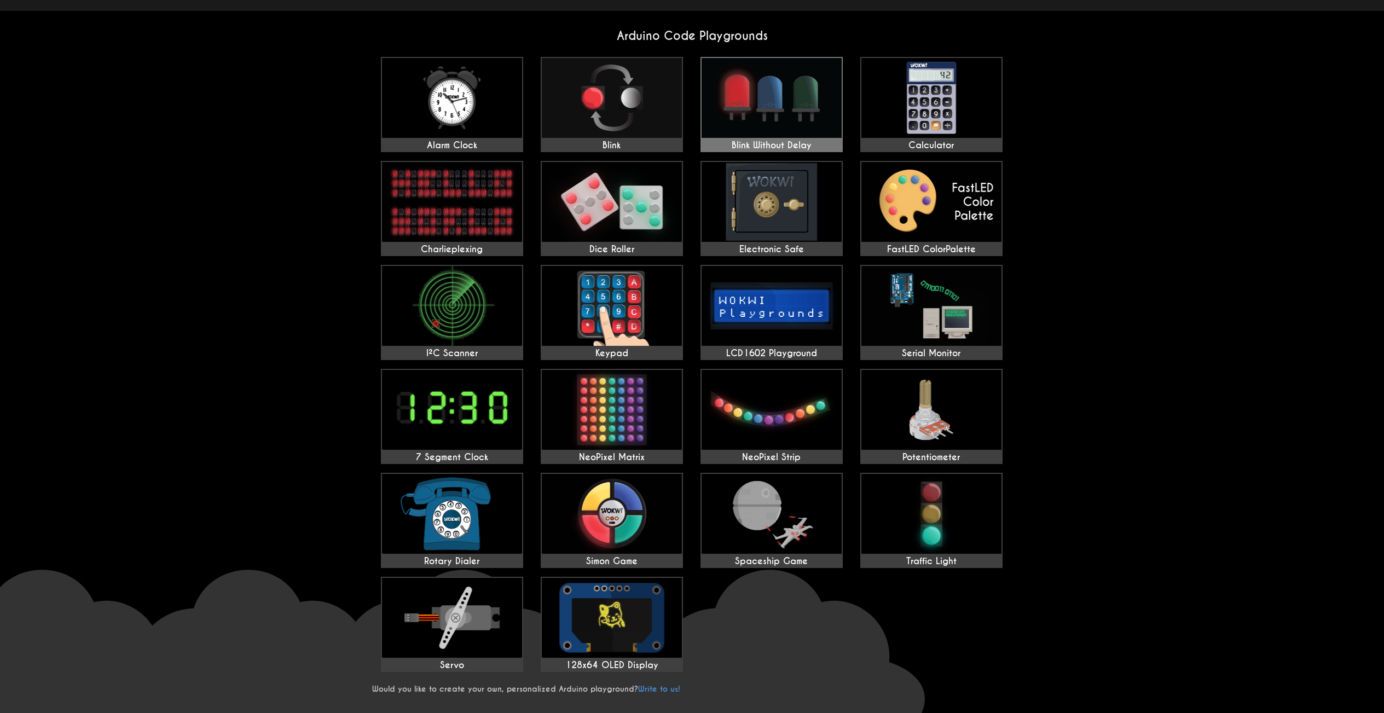  What do you see at coordinates (772, 417) in the screenshot?
I see `a: NeoPixel Strip` at bounding box center [772, 417].